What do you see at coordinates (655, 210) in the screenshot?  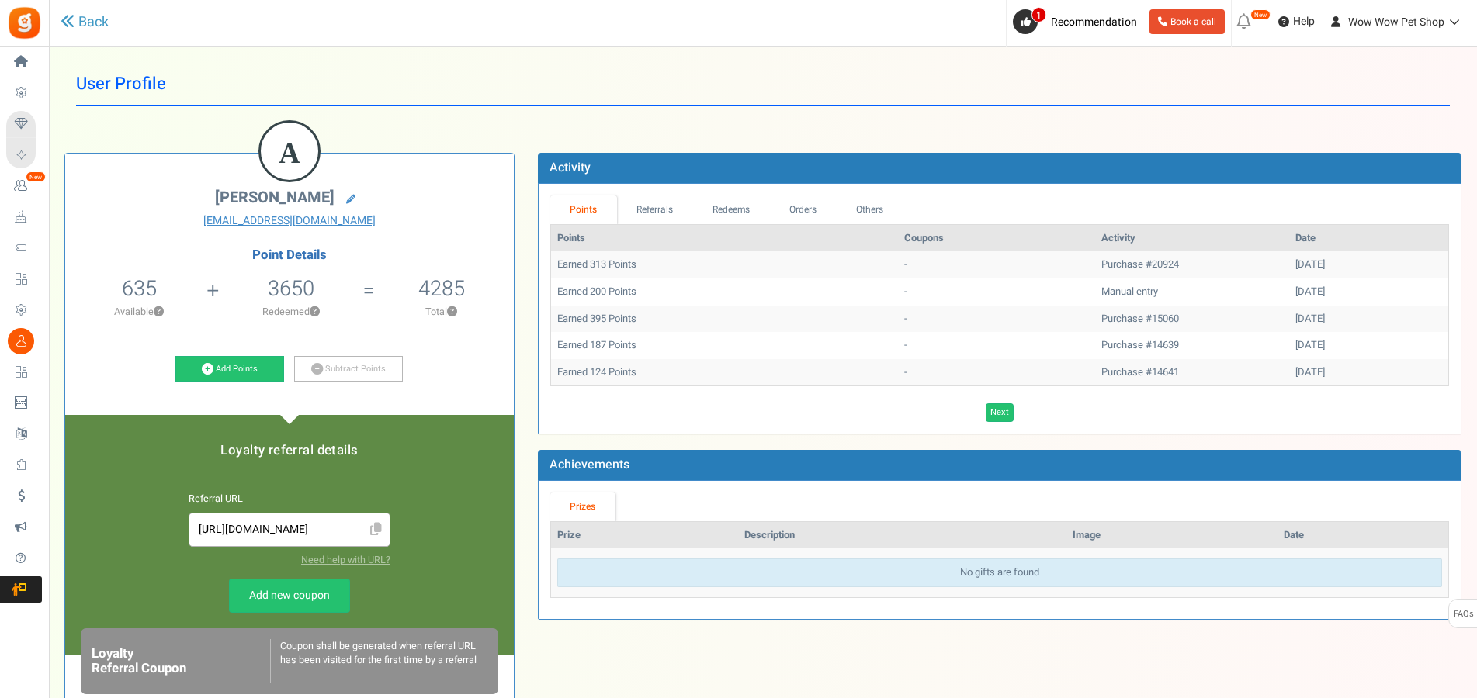 I see `a: Referrals` at bounding box center [655, 210].